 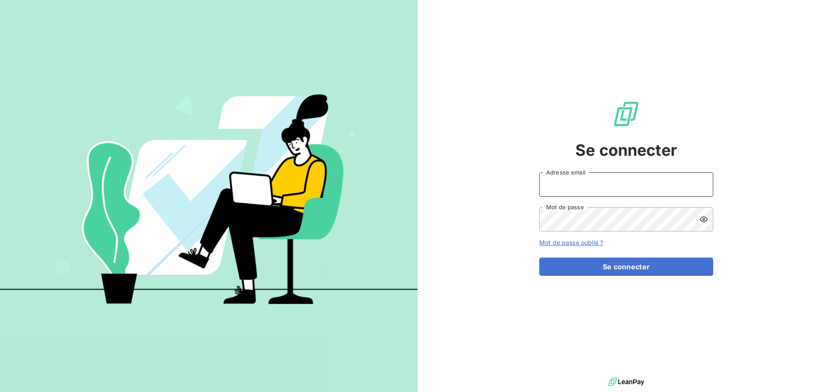 What do you see at coordinates (626, 184) in the screenshot?
I see `input: placeholder` at bounding box center [626, 184].